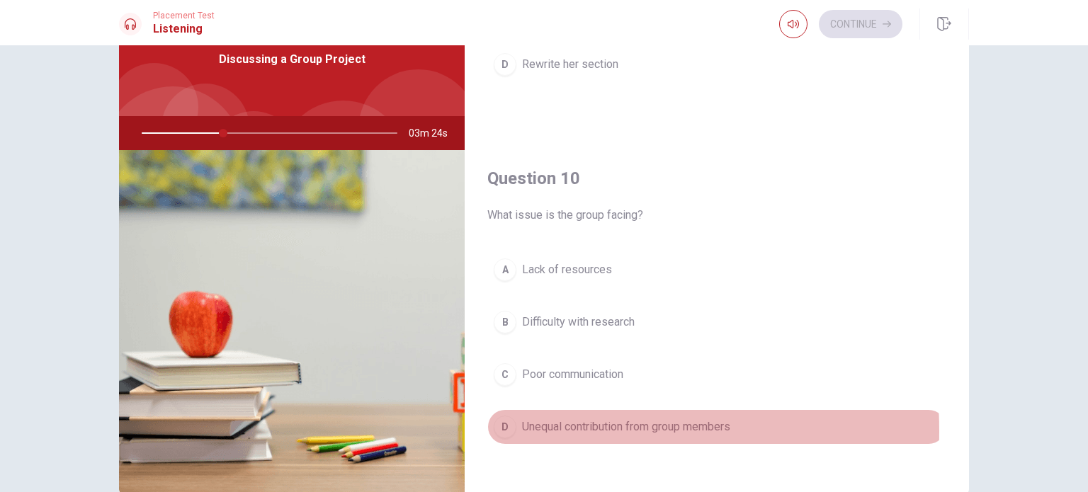  What do you see at coordinates (505, 322) in the screenshot?
I see `div: B` at bounding box center [505, 322].